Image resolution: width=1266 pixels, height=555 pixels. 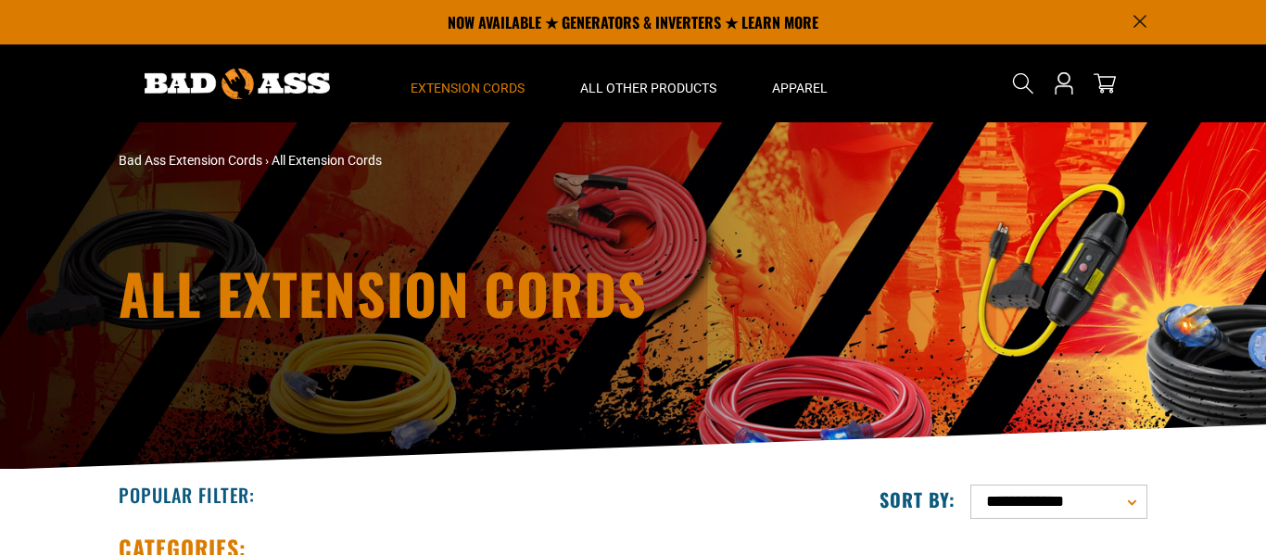 I want to click on h1: All Extension Cords, so click(x=457, y=293).